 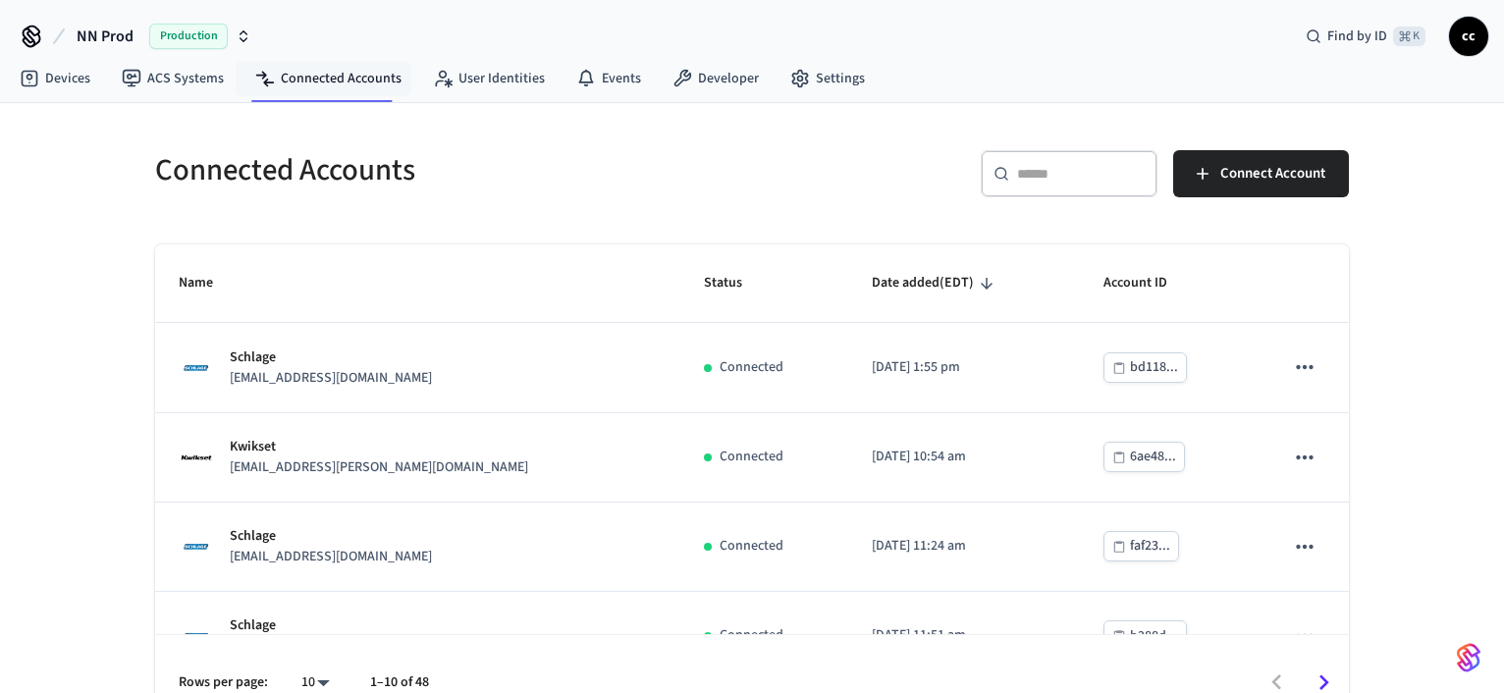 I want to click on span: Connect Account, so click(x=1272, y=174).